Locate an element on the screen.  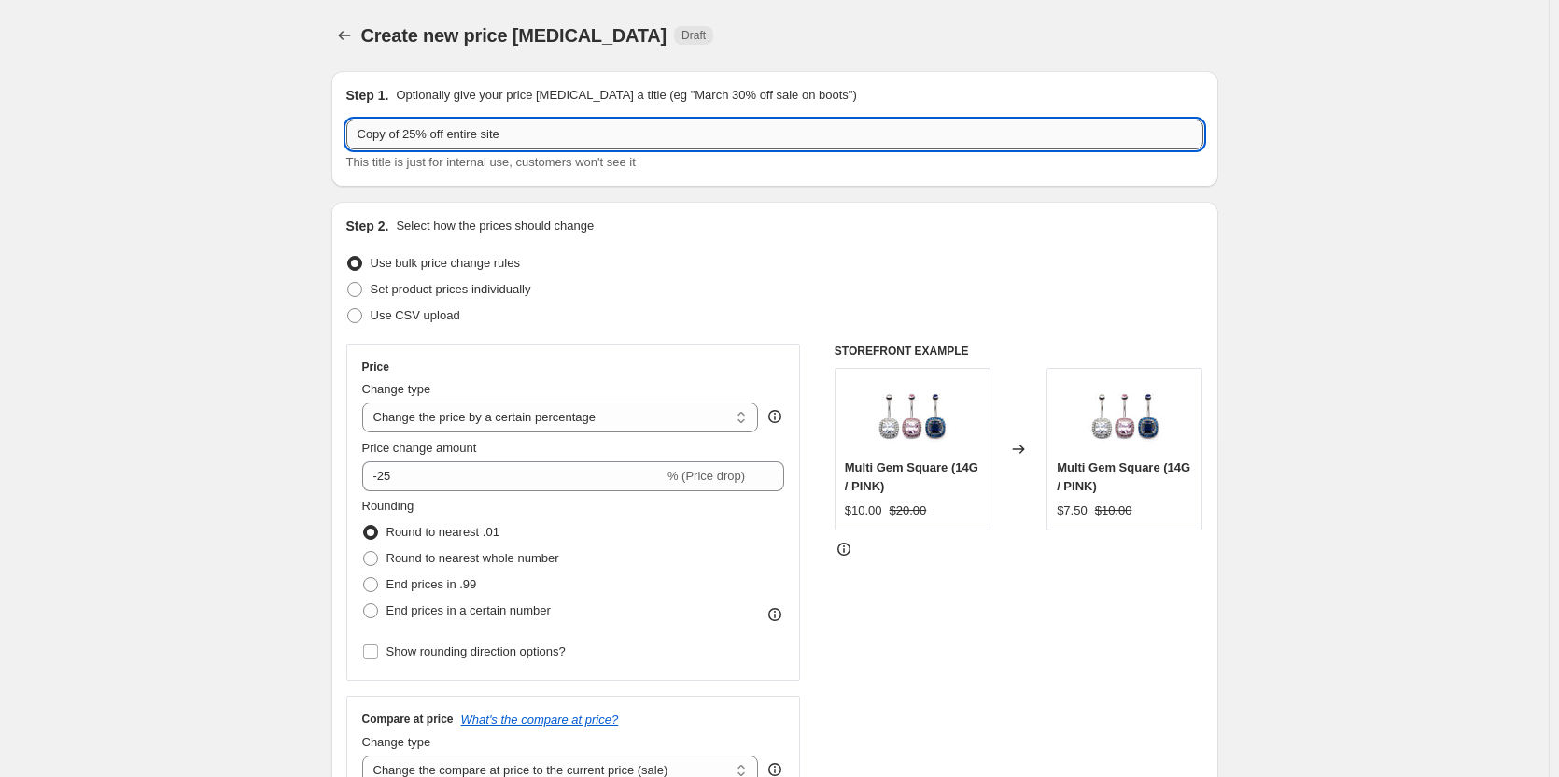
h2: Step 1. is located at coordinates (368, 95).